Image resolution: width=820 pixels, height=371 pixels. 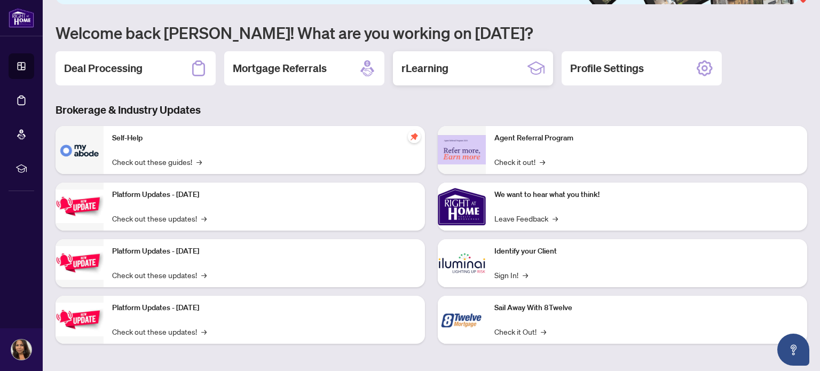 I want to click on span: pushpin, so click(x=414, y=137).